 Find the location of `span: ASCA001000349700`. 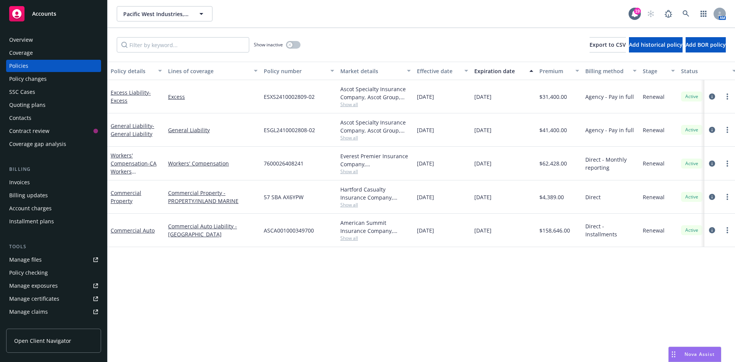

span: ASCA001000349700 is located at coordinates (289, 230).